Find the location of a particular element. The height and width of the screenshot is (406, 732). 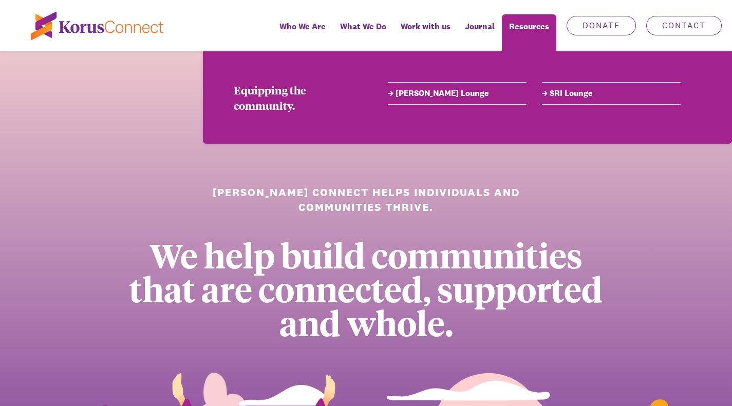

img: korus-connect%2Fc5177985-88d5-491d-9cd7-4a1febad1357_logo.svg is located at coordinates (97, 26).